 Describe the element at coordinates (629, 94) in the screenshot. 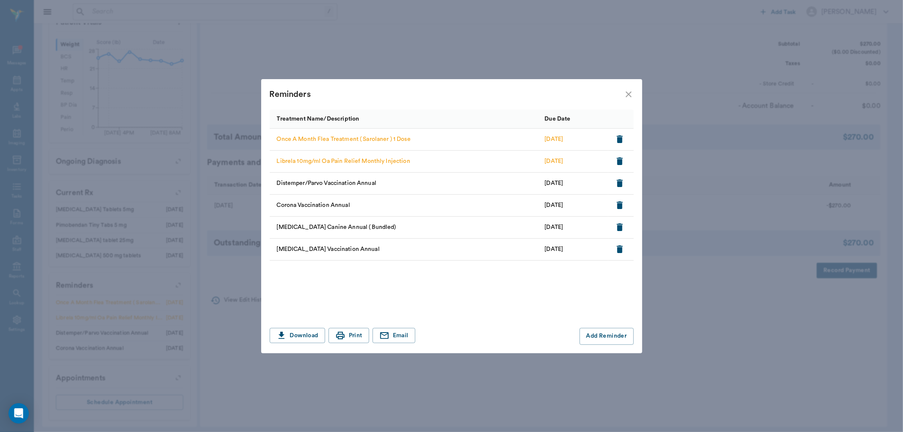

I see `button: close` at that location.